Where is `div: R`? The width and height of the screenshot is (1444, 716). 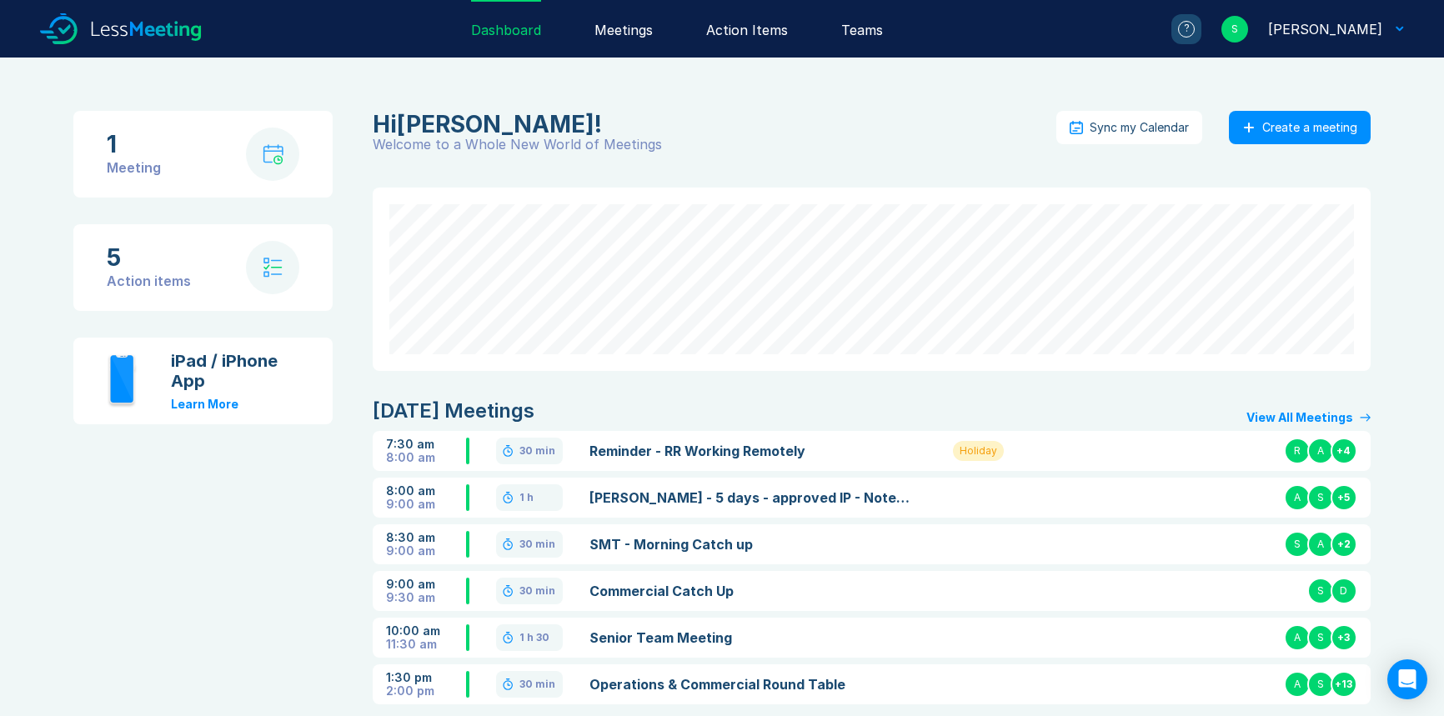
div: R is located at coordinates (1297, 451).